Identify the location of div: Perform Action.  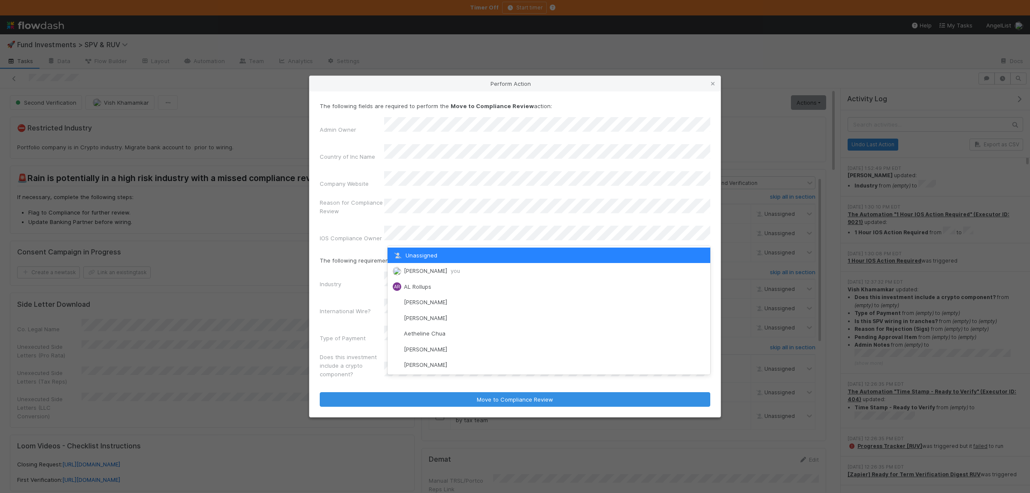
(515, 84).